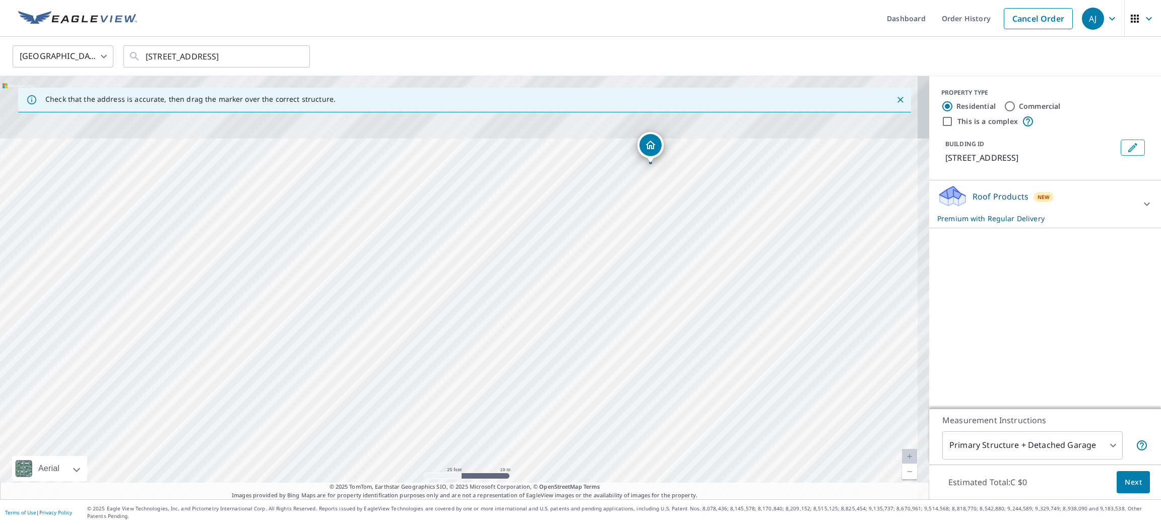 This screenshot has height=525, width=1161. What do you see at coordinates (1133, 148) in the screenshot?
I see `button: Edit building 1` at bounding box center [1133, 148].